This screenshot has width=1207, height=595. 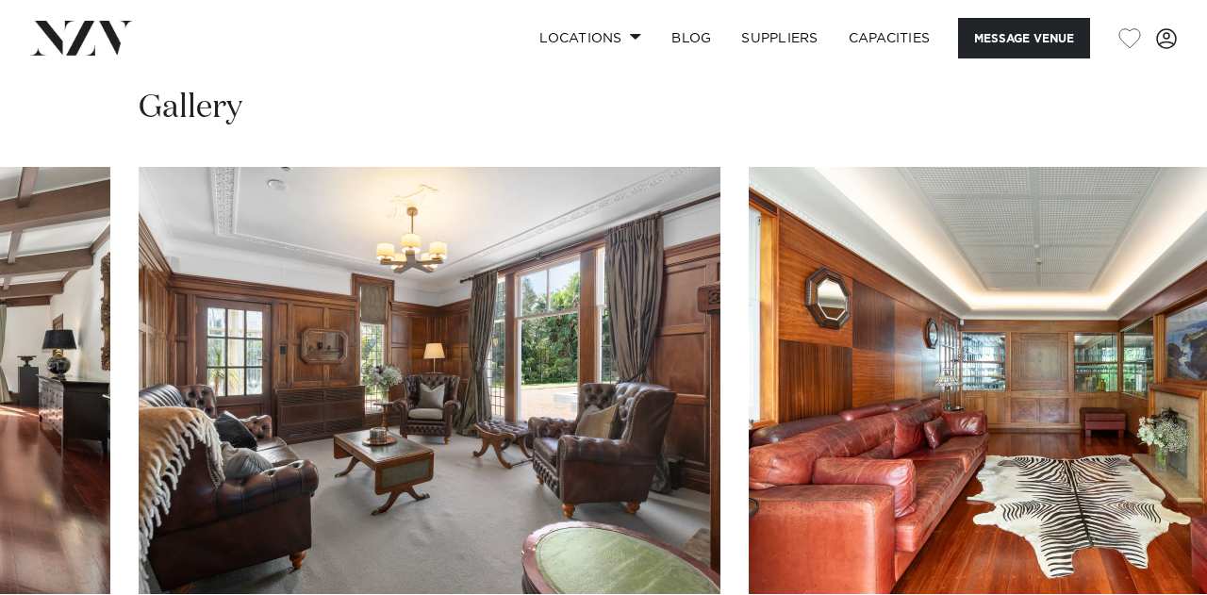 What do you see at coordinates (691, 38) in the screenshot?
I see `a: BLOG` at bounding box center [691, 38].